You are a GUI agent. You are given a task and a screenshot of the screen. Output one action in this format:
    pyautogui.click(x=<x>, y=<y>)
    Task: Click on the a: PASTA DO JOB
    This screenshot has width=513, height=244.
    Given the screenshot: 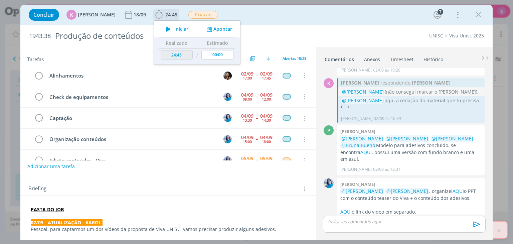 What is the action you would take?
    pyautogui.click(x=47, y=209)
    